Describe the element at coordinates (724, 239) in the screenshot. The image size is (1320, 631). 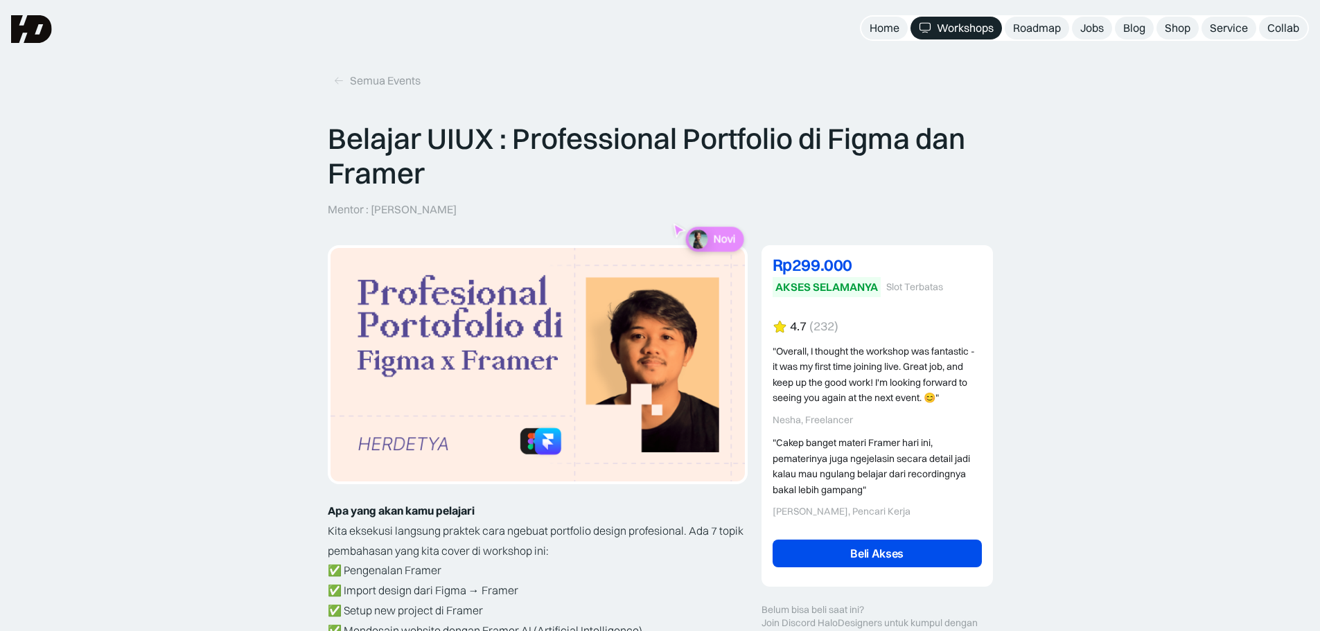
I see `p: Novi` at that location.